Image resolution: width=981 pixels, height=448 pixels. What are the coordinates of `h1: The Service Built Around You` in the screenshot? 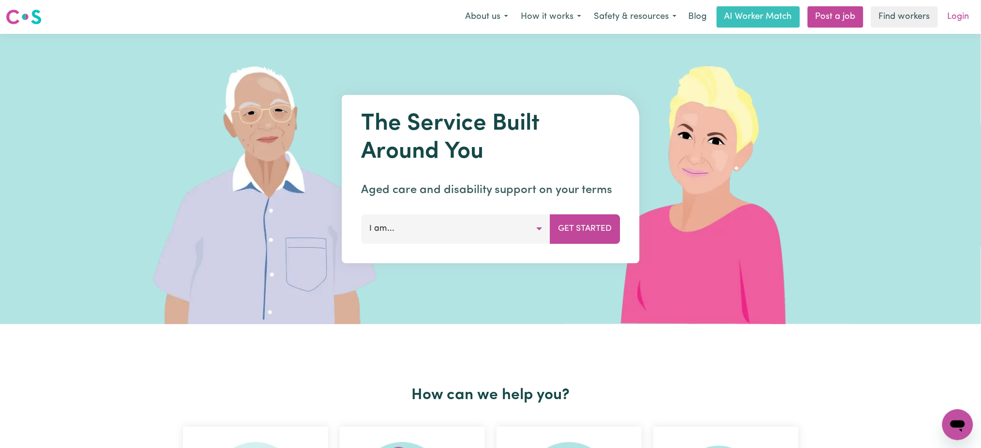 It's located at (490, 138).